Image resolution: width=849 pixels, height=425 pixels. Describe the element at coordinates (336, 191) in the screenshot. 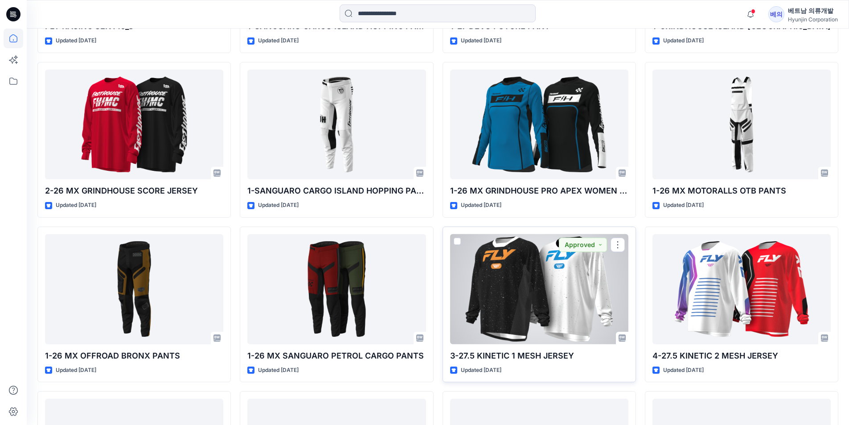

I see `p: 1-SANGUARO CARGO ISLAND HOPPING PANTS` at that location.